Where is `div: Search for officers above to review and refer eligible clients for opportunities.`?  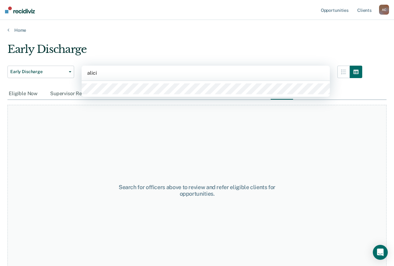
div: Search for officers above to review and refer eligible clients for opportunities. is located at coordinates (197, 191).